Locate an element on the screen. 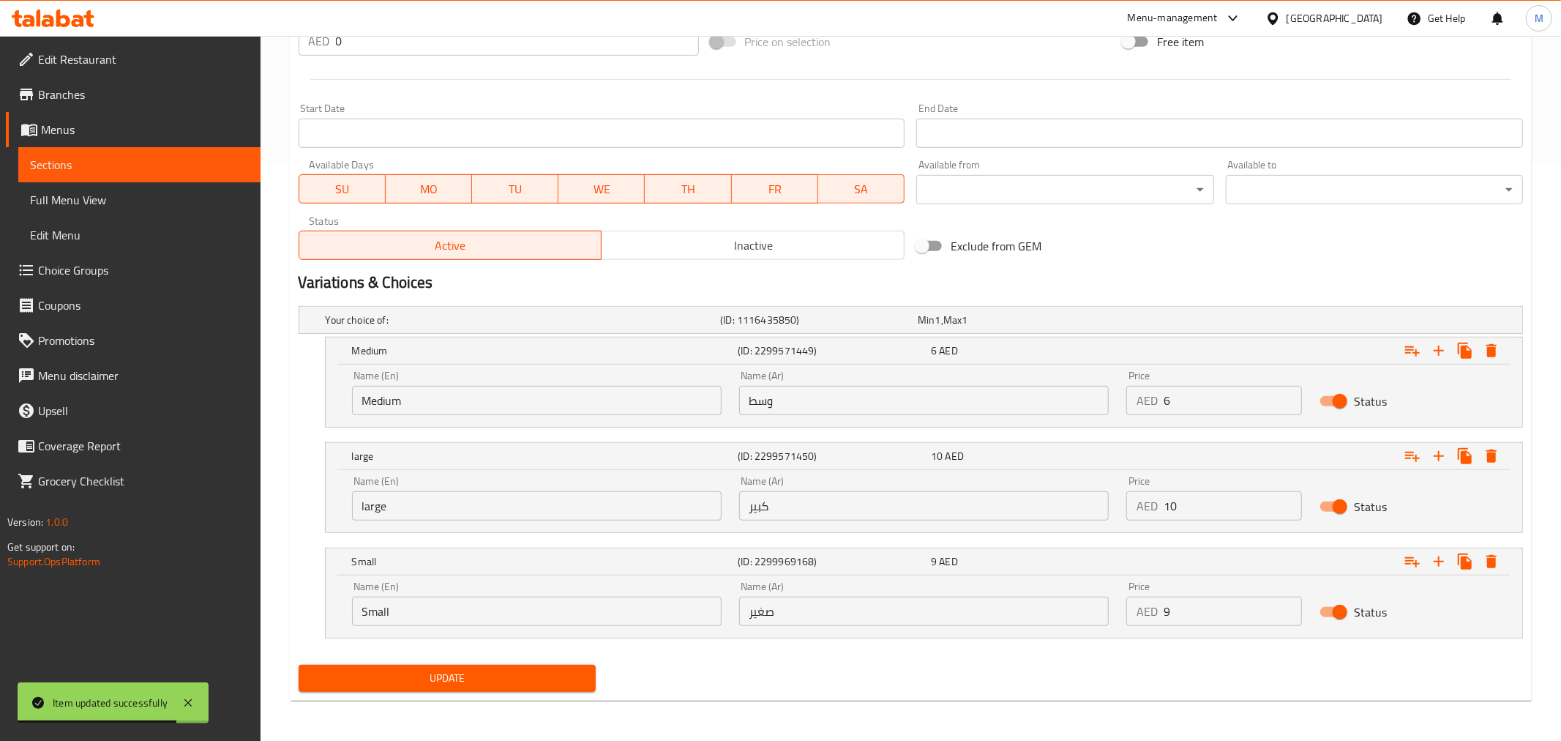  span: Update is located at coordinates (447, 678).